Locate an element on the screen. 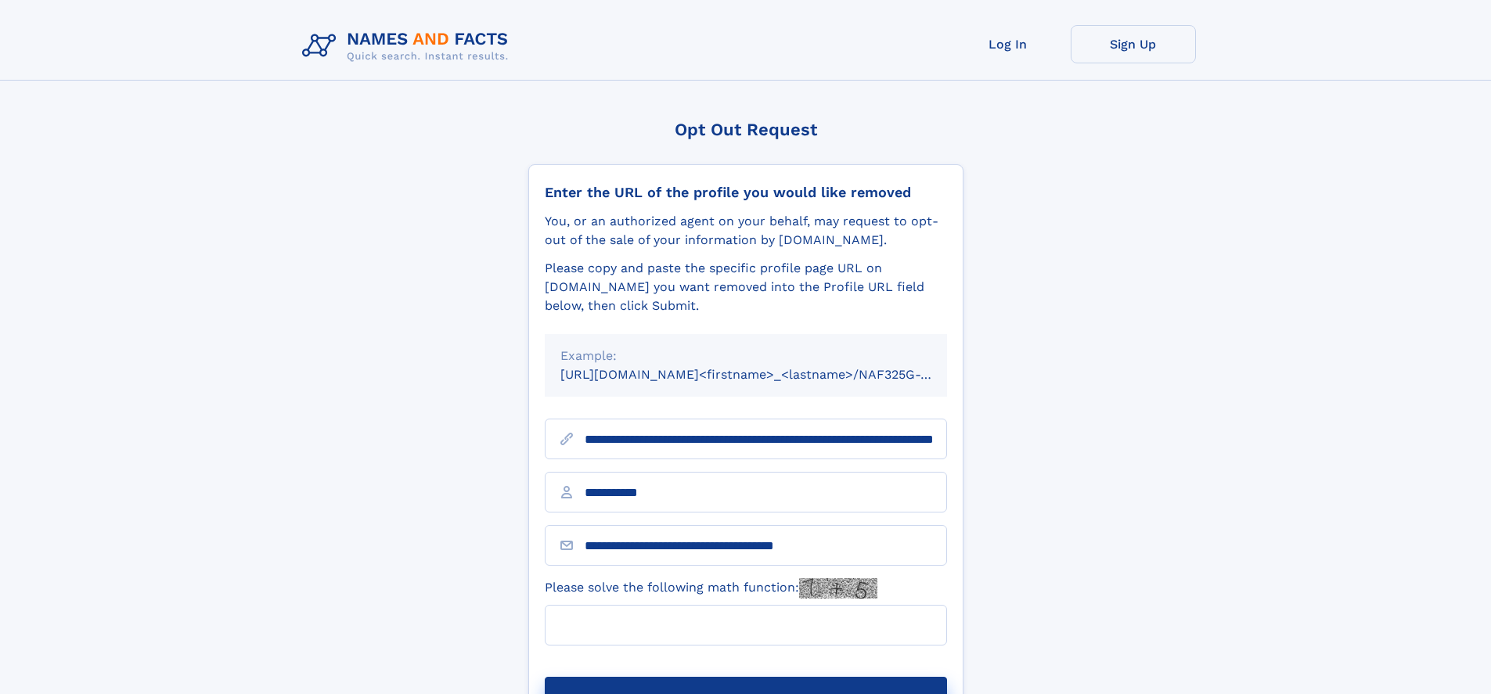 This screenshot has width=1491, height=694. div: You, or an authorized agent on your behalf, may request to opt-out of the sale of your informatio... is located at coordinates (746, 231).